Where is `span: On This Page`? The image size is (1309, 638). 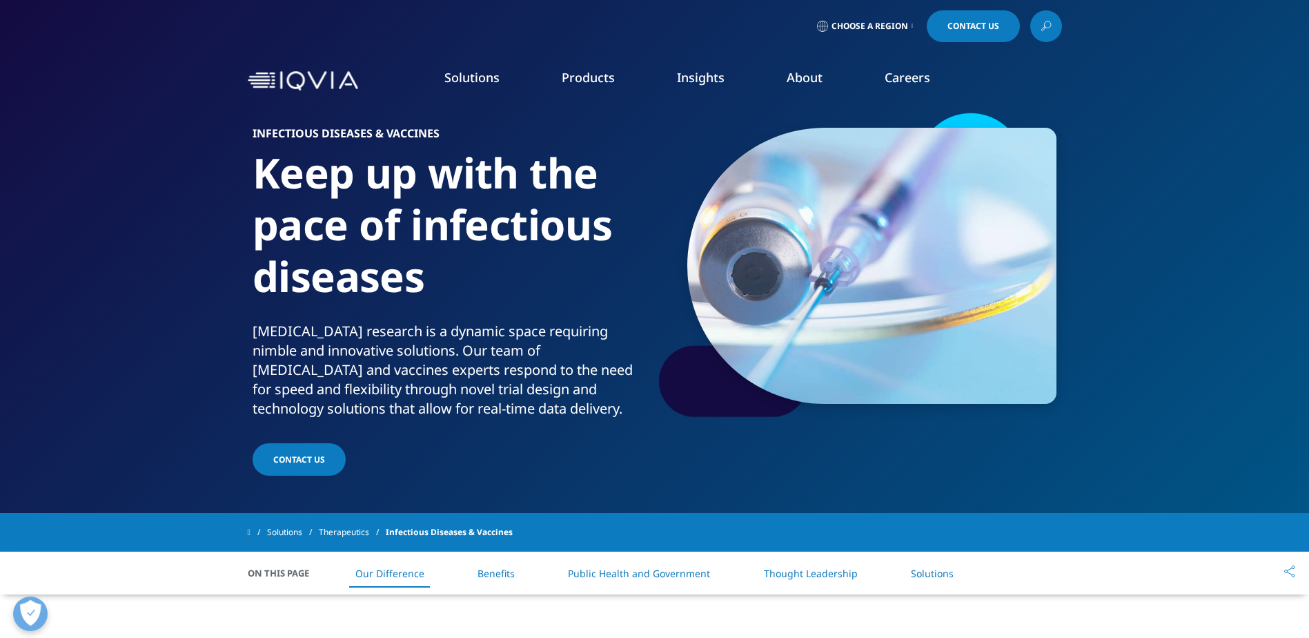
span: On This Page is located at coordinates (286, 573).